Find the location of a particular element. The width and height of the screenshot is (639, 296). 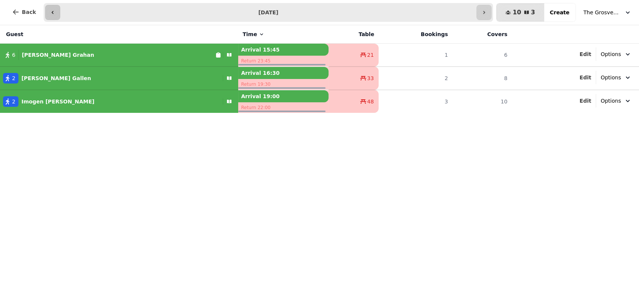

p: Arrival 19:00 is located at coordinates (284, 96).